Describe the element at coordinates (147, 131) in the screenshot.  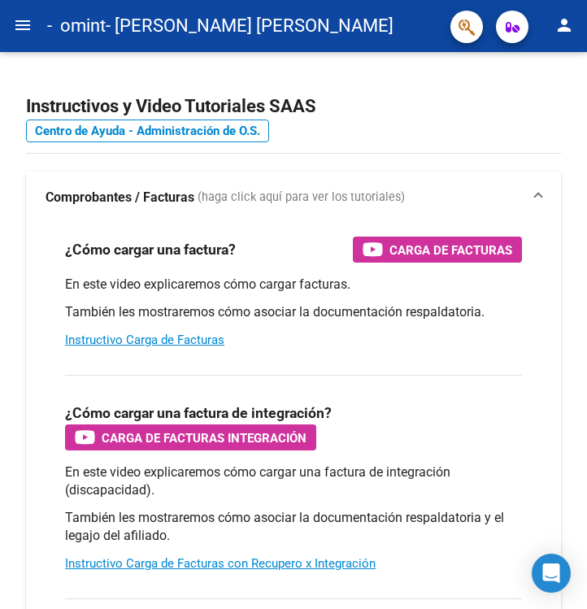
I see `a: Centro de Ayuda - Administración de O.S.` at that location.